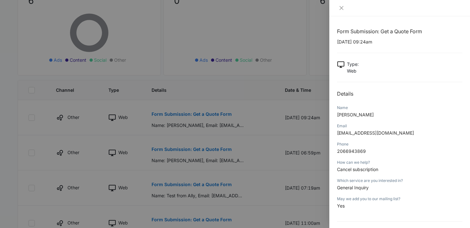 This screenshot has height=228, width=470. I want to click on div: Email, so click(400, 126).